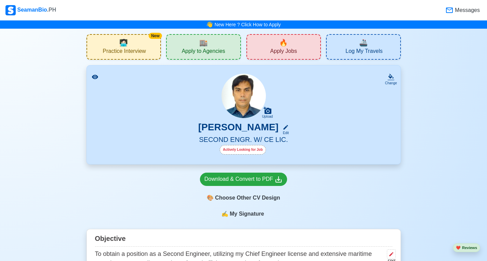 This screenshot has height=261, width=487. Describe the element at coordinates (390, 83) in the screenshot. I see `div: Change` at that location.